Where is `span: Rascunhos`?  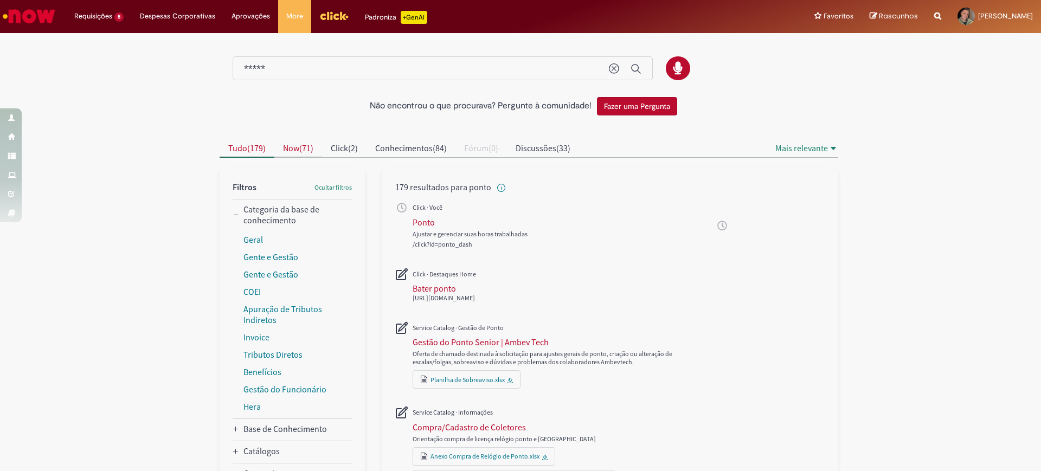
span: Rascunhos is located at coordinates (899, 16).